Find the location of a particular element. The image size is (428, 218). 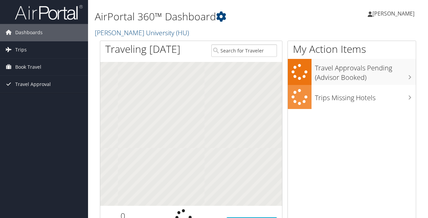

a: Travel Approvals Pending (Advisor Booked) is located at coordinates (352, 72).